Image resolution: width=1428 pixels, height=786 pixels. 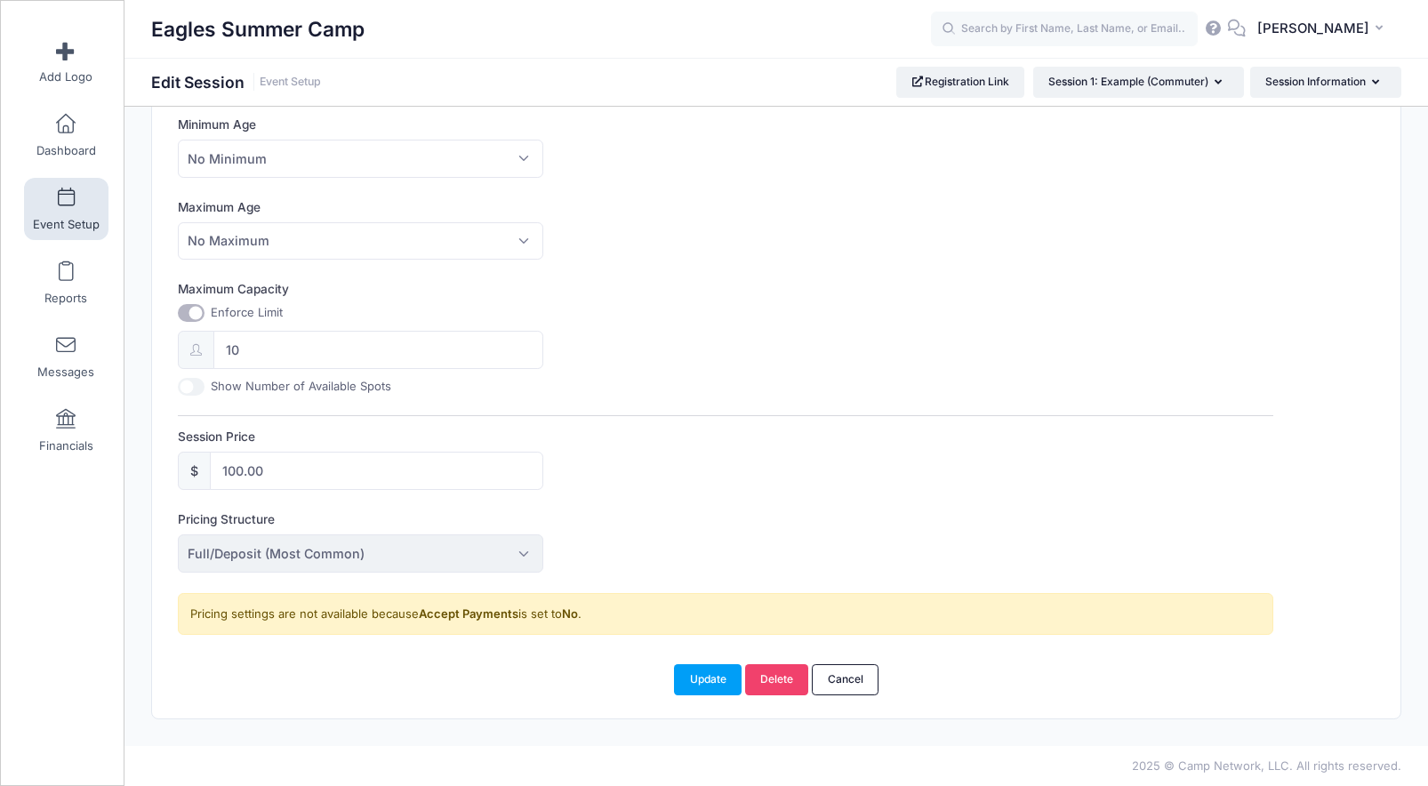 What do you see at coordinates (66, 135) in the screenshot?
I see `a: Dashboard` at bounding box center [66, 135].